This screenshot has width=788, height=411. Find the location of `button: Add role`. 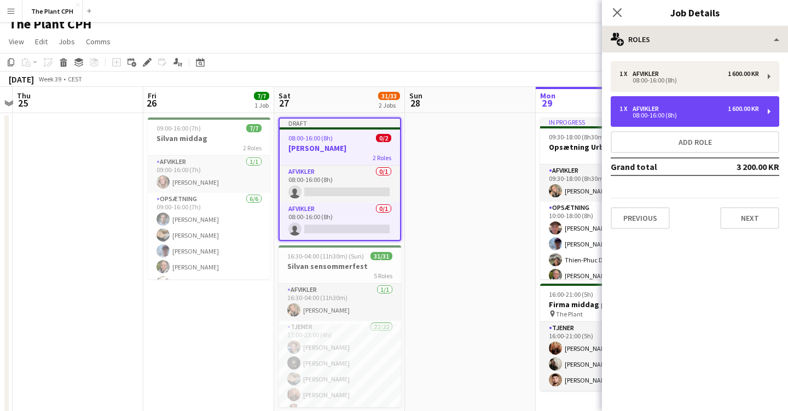

button: Add role is located at coordinates (695, 142).